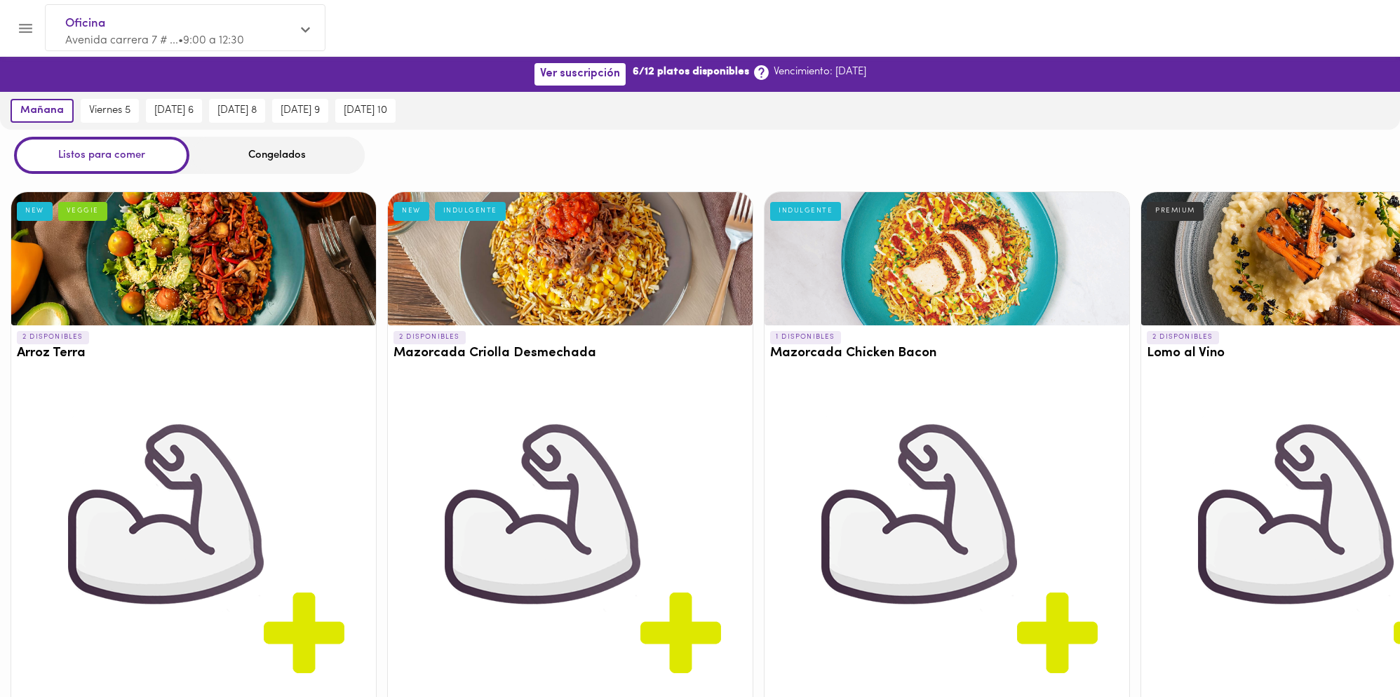 The width and height of the screenshot is (1400, 697). I want to click on div: VEGGIE, so click(83, 211).